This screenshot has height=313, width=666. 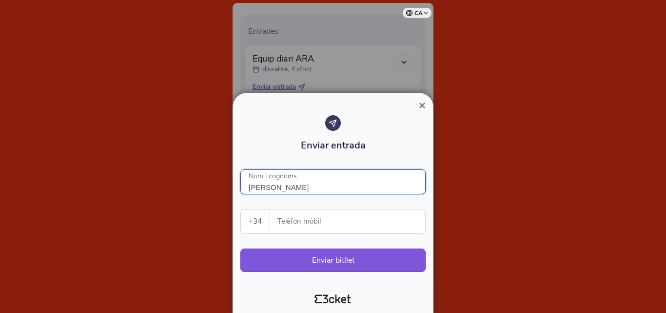 I want to click on input: Nom i cognoms, so click(x=333, y=181).